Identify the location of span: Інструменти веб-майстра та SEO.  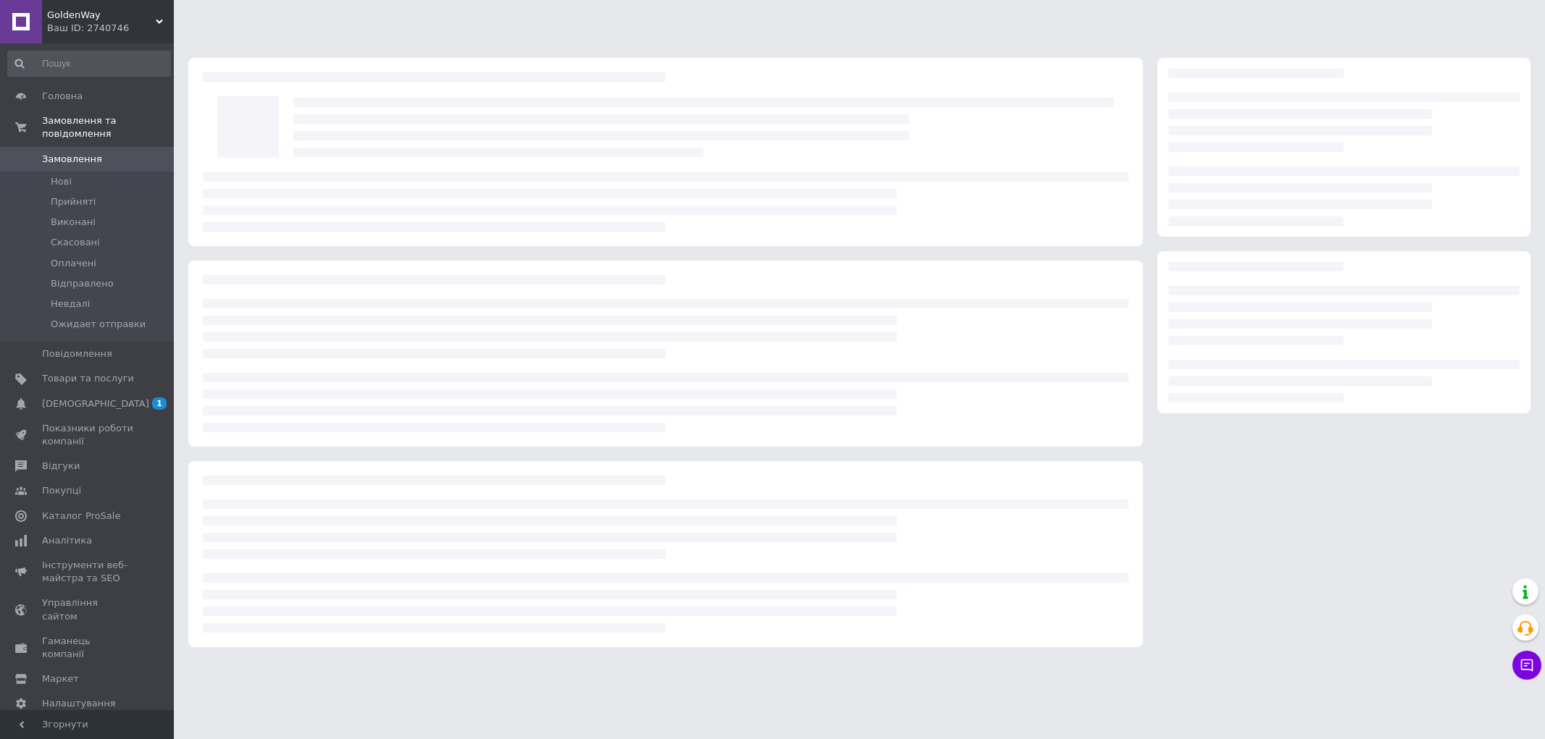
(88, 572).